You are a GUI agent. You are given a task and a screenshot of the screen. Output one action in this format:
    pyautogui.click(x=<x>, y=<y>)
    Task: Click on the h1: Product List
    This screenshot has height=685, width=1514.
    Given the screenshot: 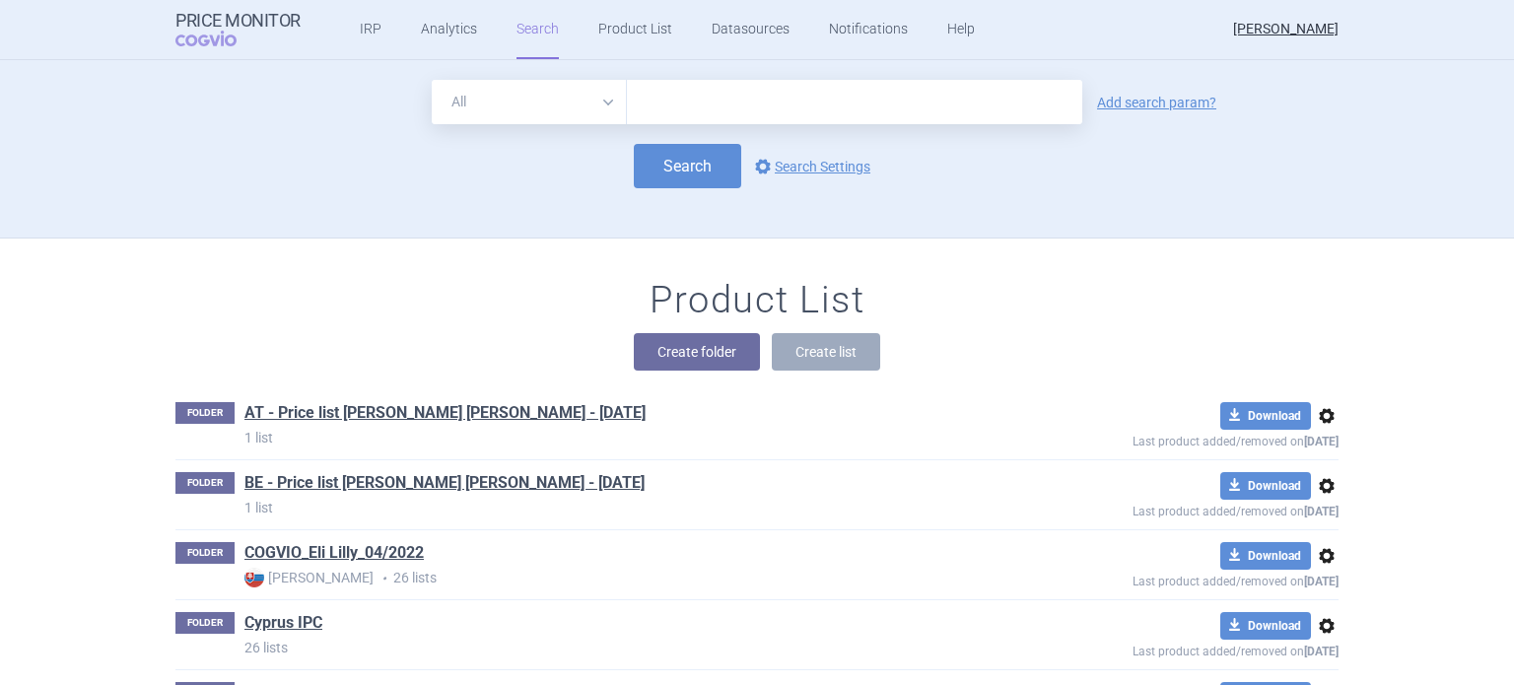 What is the action you would take?
    pyautogui.click(x=757, y=301)
    